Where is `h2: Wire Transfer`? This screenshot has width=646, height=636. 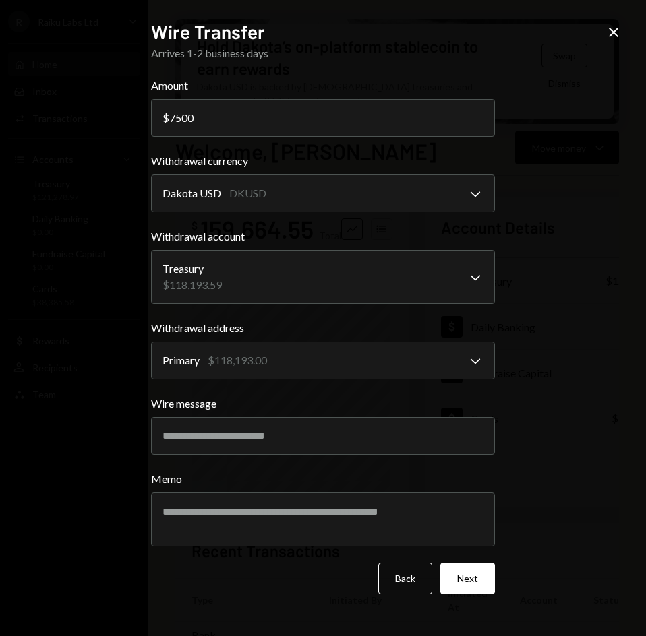
h2: Wire Transfer is located at coordinates (323, 32).